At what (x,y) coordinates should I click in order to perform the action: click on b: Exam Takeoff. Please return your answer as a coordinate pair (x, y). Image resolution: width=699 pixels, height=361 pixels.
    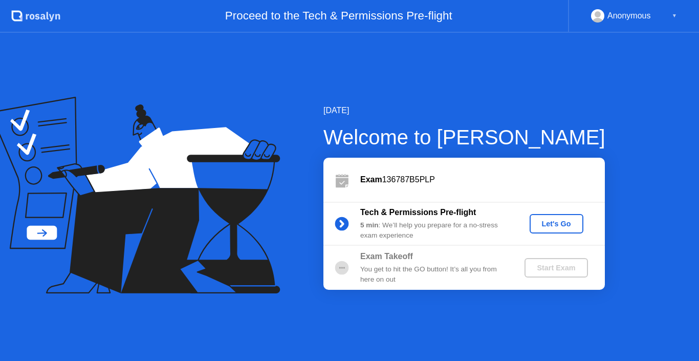
    Looking at the image, I should click on (386, 256).